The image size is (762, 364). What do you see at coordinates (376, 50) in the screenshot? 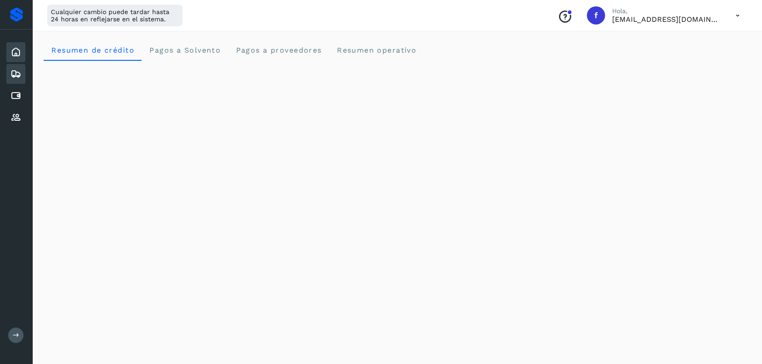
I see `span: Resumen operativo` at bounding box center [376, 50].